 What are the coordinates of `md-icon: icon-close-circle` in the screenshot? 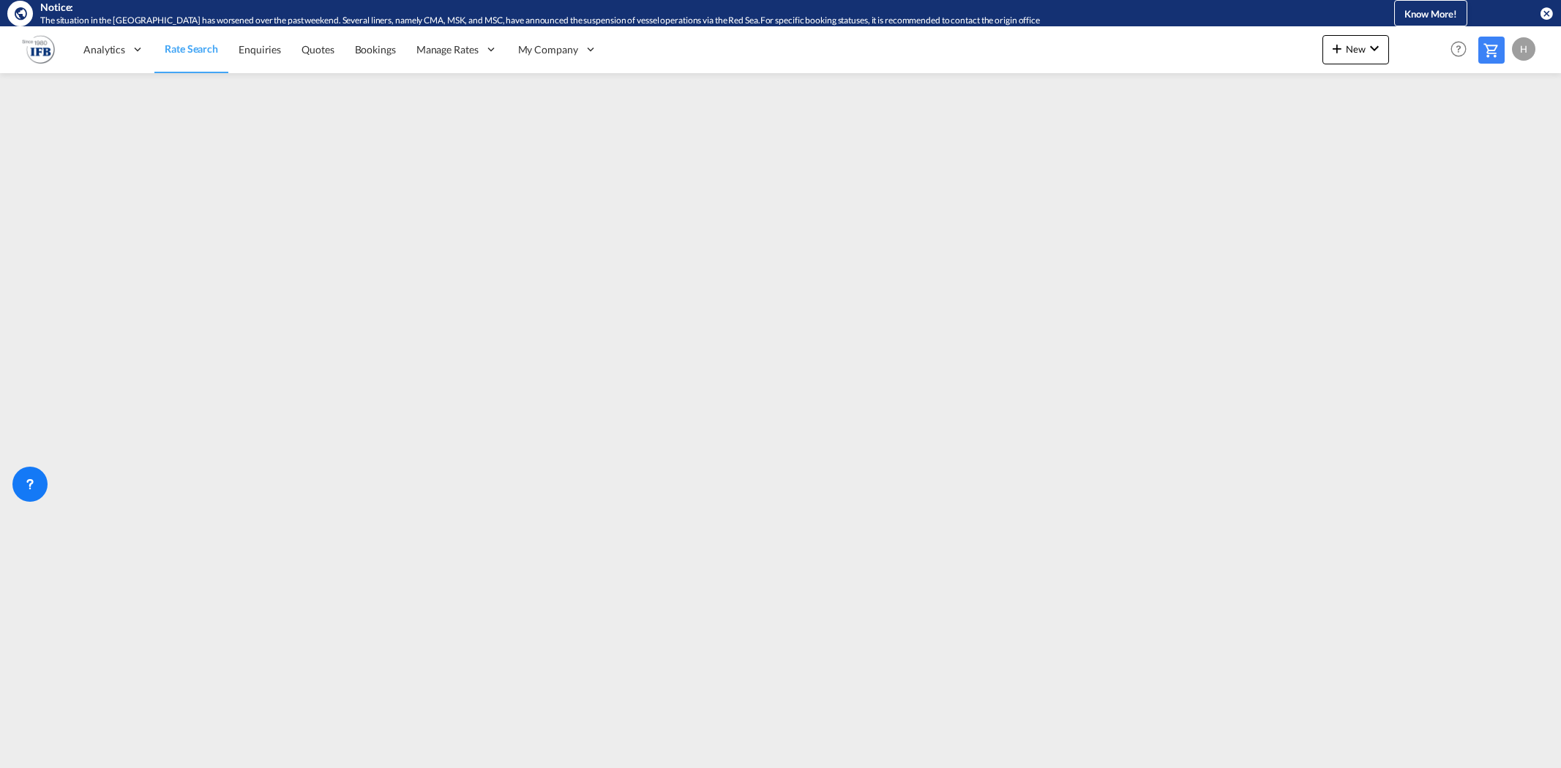 It's located at (1546, 13).